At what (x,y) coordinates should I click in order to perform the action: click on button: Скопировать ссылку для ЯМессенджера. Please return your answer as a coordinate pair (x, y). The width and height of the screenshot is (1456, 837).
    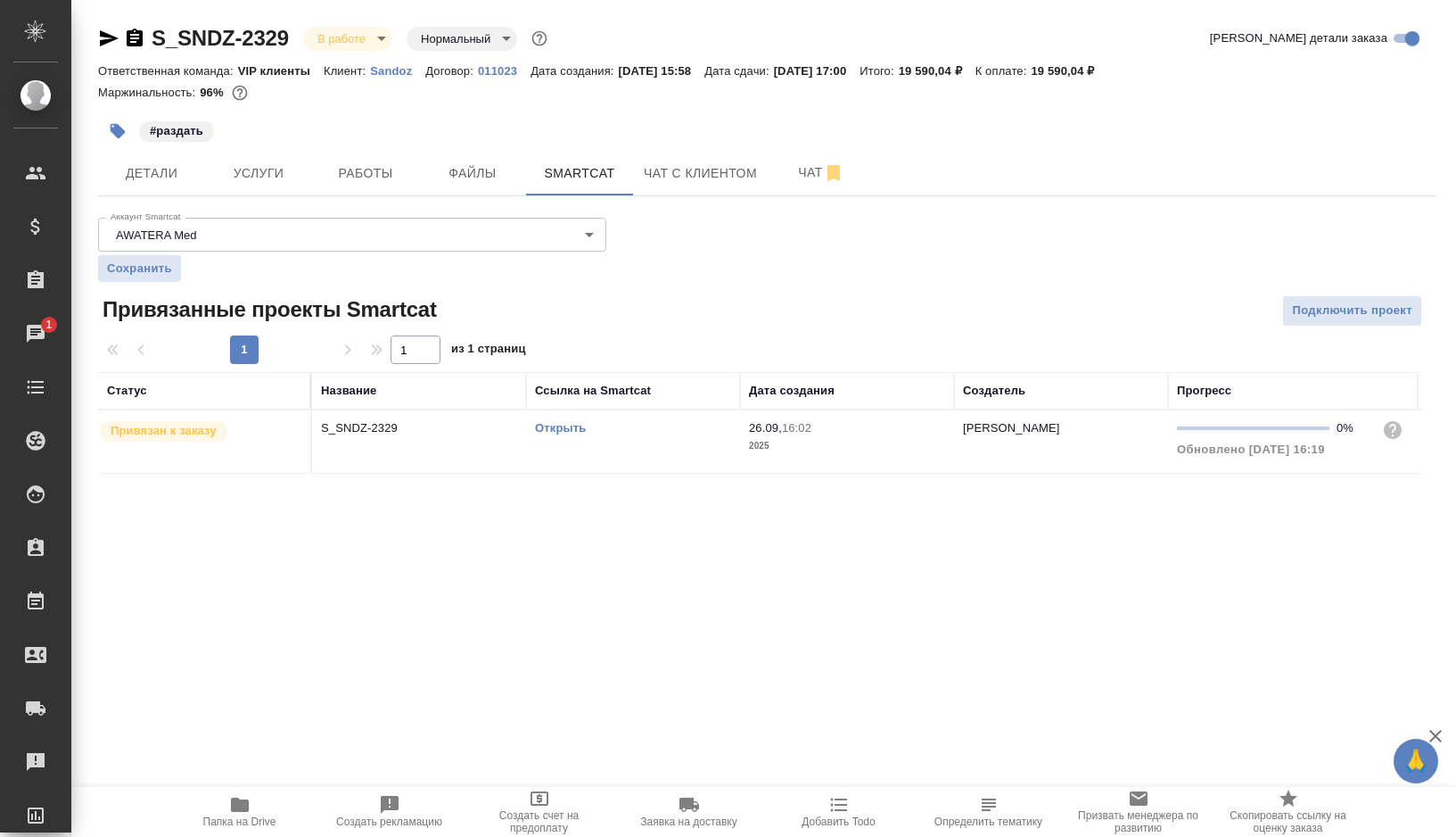
    Looking at the image, I should click on (109, 38).